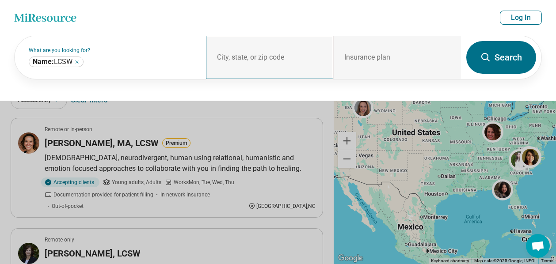  What do you see at coordinates (501, 57) in the screenshot?
I see `button: Search` at bounding box center [501, 57].